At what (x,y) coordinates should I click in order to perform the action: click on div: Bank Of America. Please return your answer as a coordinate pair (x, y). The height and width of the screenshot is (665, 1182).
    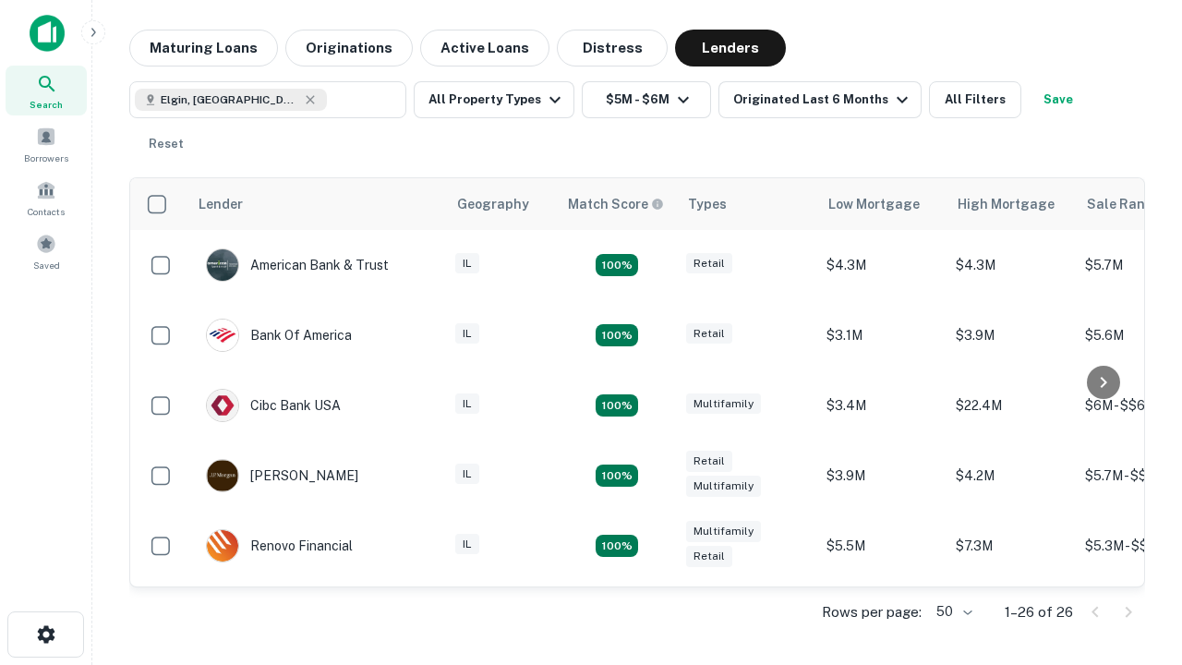
    Looking at the image, I should click on (279, 335).